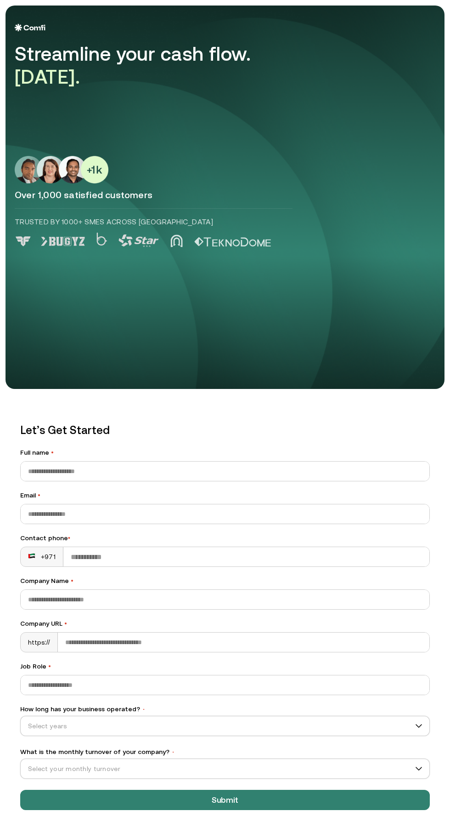  I want to click on p: Let’s Get Started, so click(225, 430).